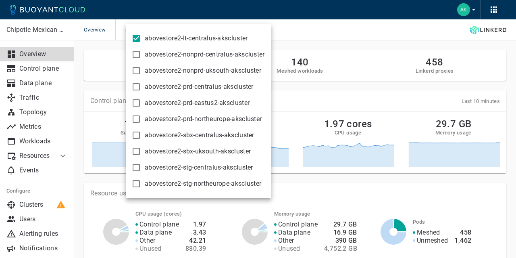  I want to click on span: abovestore2-lt-centralus-akscluster, so click(196, 38).